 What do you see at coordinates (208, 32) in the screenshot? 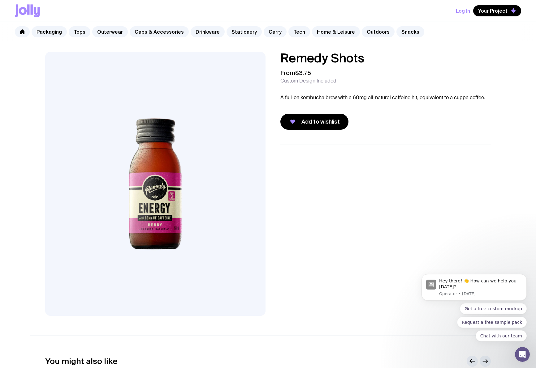
I see `a: Drinkware` at bounding box center [208, 32].